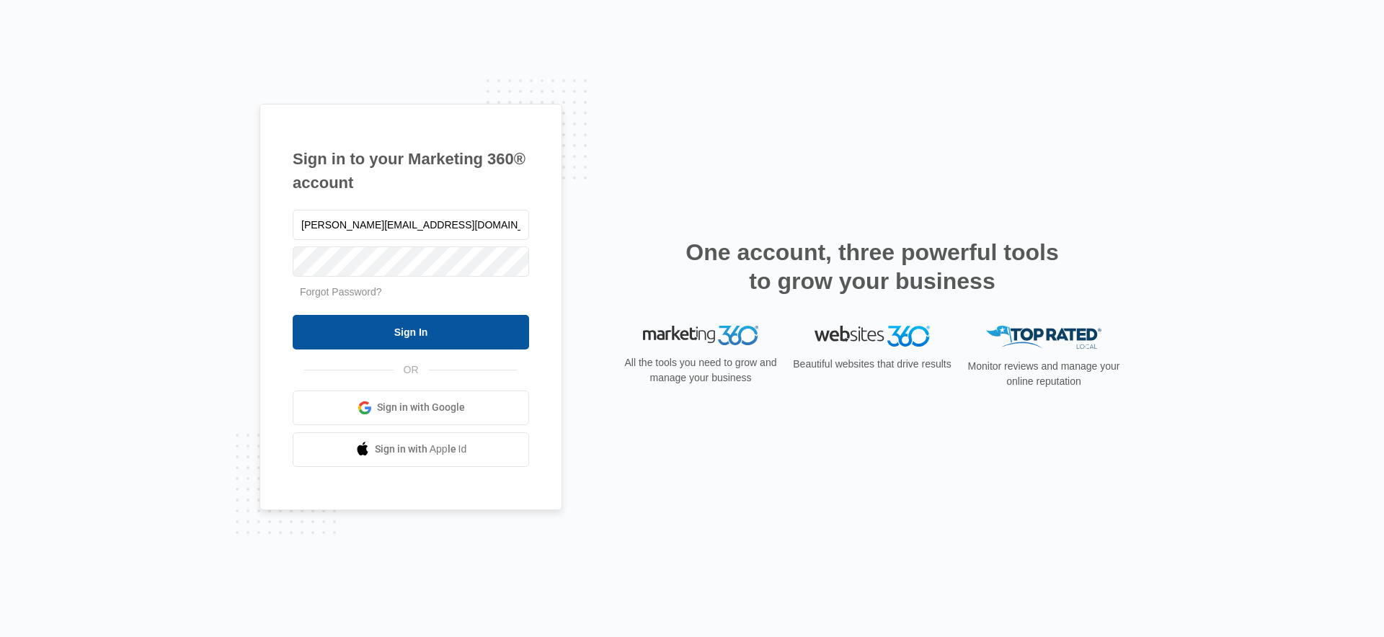 This screenshot has height=637, width=1384. I want to click on p: Monitor reviews and manage your online reputation, so click(1044, 374).